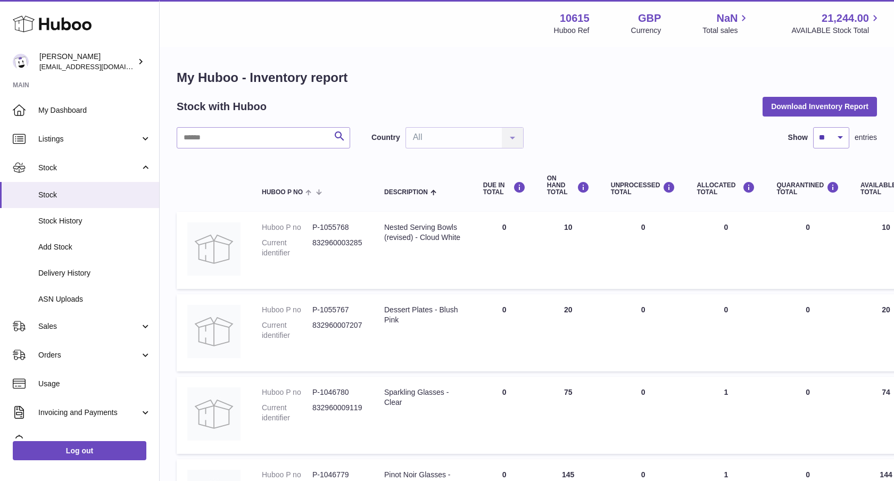 This screenshot has width=894, height=481. Describe the element at coordinates (89, 355) in the screenshot. I see `span: Orders` at that location.